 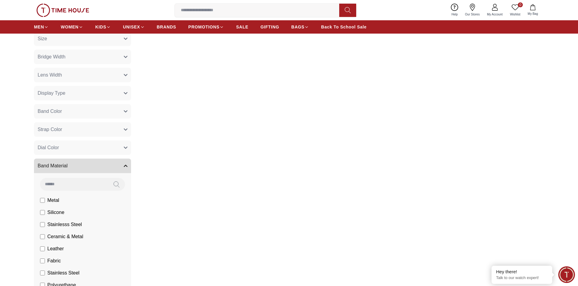 I want to click on span: Lens Width, so click(x=50, y=75).